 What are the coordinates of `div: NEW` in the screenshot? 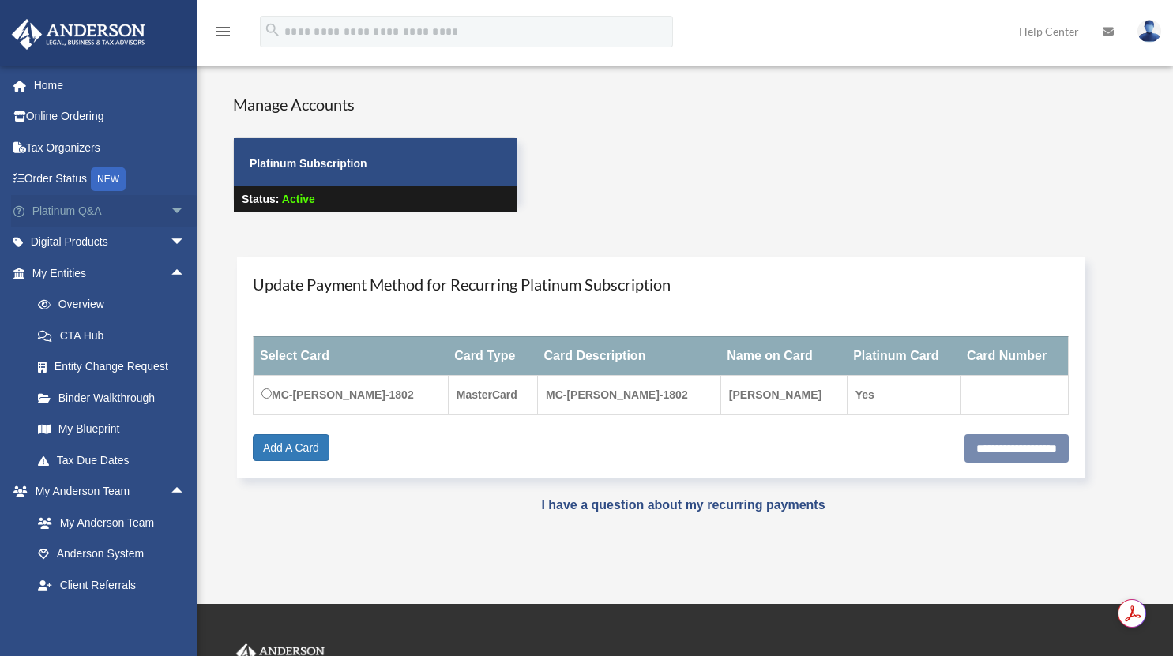 It's located at (108, 179).